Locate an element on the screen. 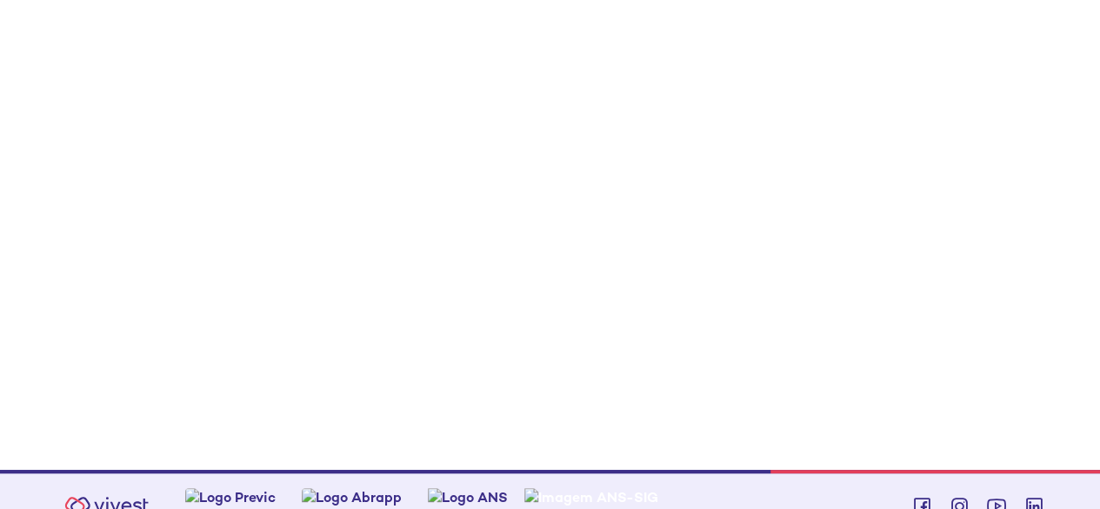 This screenshot has width=1100, height=509. section: <span lang="pt-BR" dir="ltr">Empréstimos - Phoenix Finne</span> is located at coordinates (557, 226).